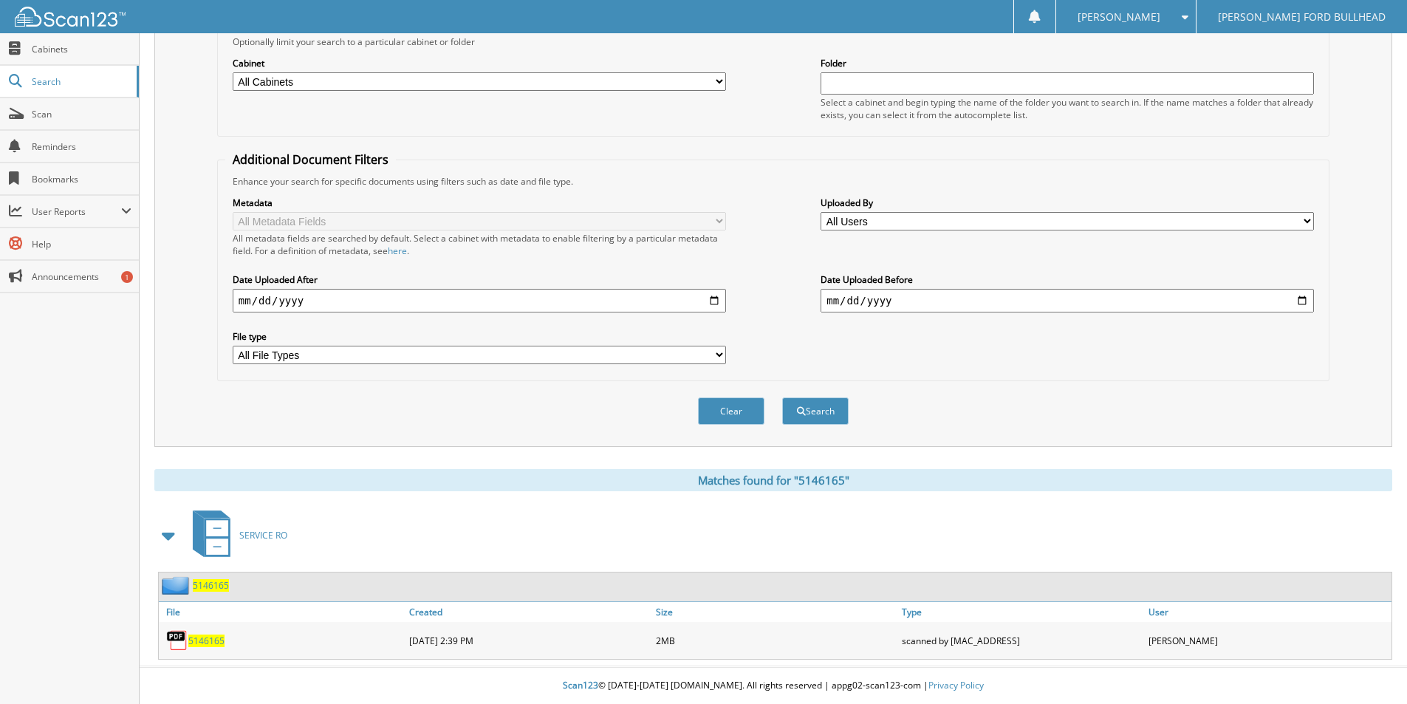 This screenshot has height=704, width=1407. Describe the element at coordinates (479, 279) in the screenshot. I see `label: Date Uploaded After` at that location.